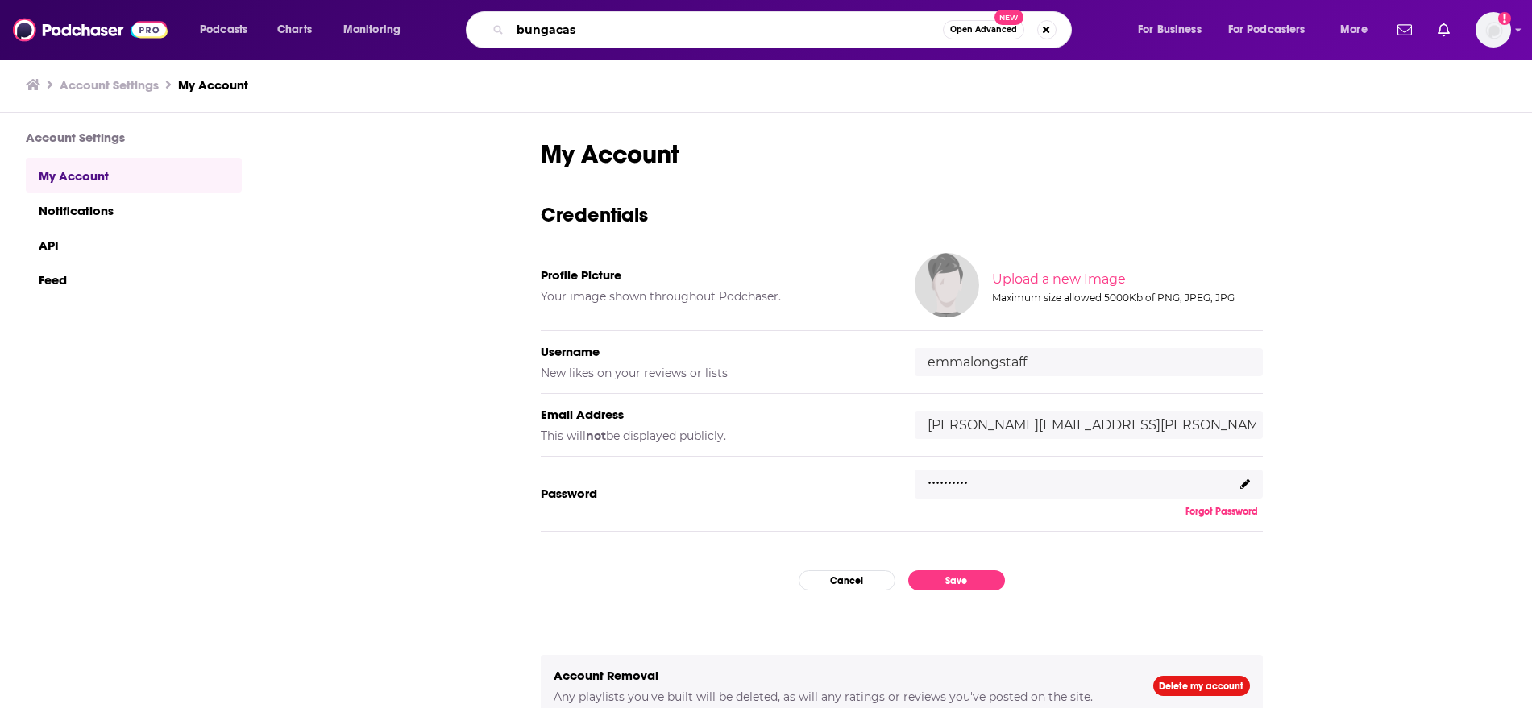 This screenshot has height=708, width=1532. Describe the element at coordinates (947, 285) in the screenshot. I see `img: Your profile image` at that location.